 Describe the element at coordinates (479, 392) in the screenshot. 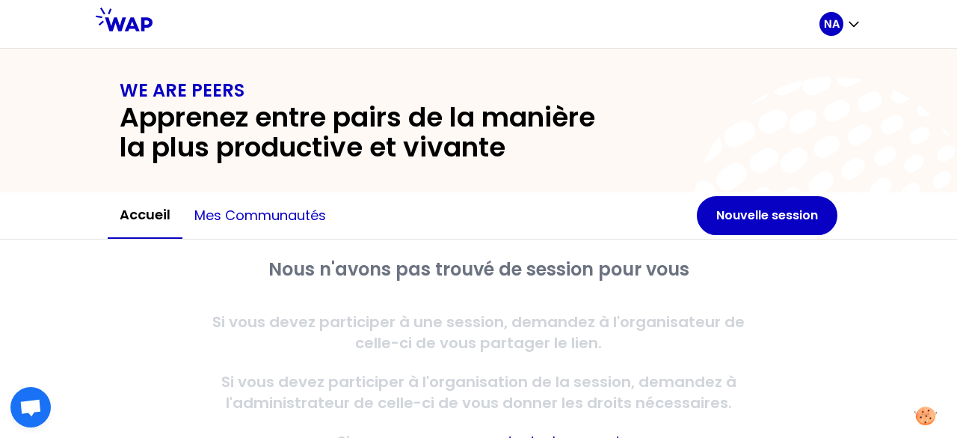

I see `p: Si vous devez participer à l'organisation de la session, demandez à l'administrateur de celle-ci ...` at that location.